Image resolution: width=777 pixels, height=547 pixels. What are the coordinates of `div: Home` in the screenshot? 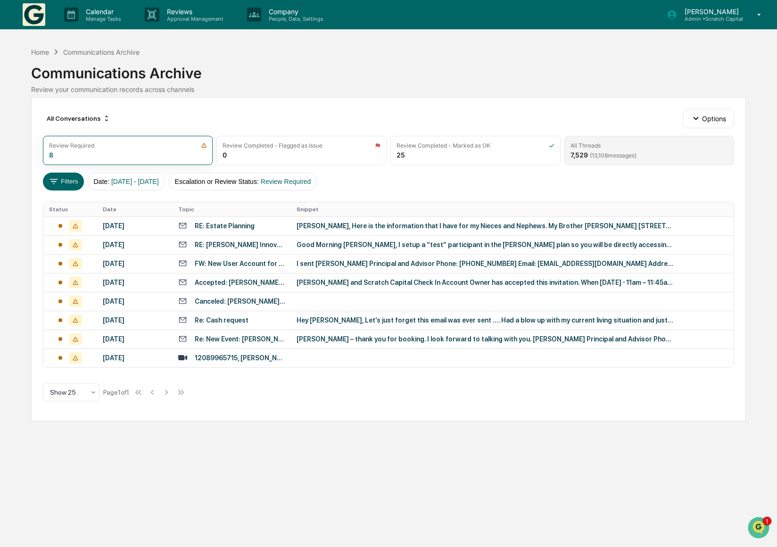 It's located at (40, 52).